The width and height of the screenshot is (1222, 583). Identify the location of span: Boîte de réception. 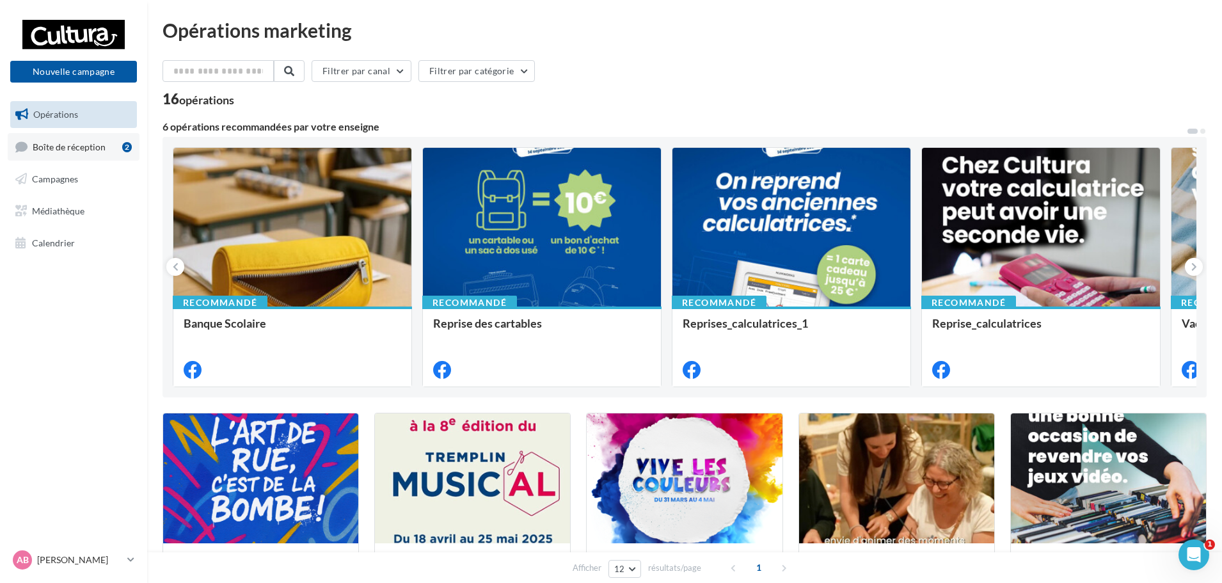
(69, 146).